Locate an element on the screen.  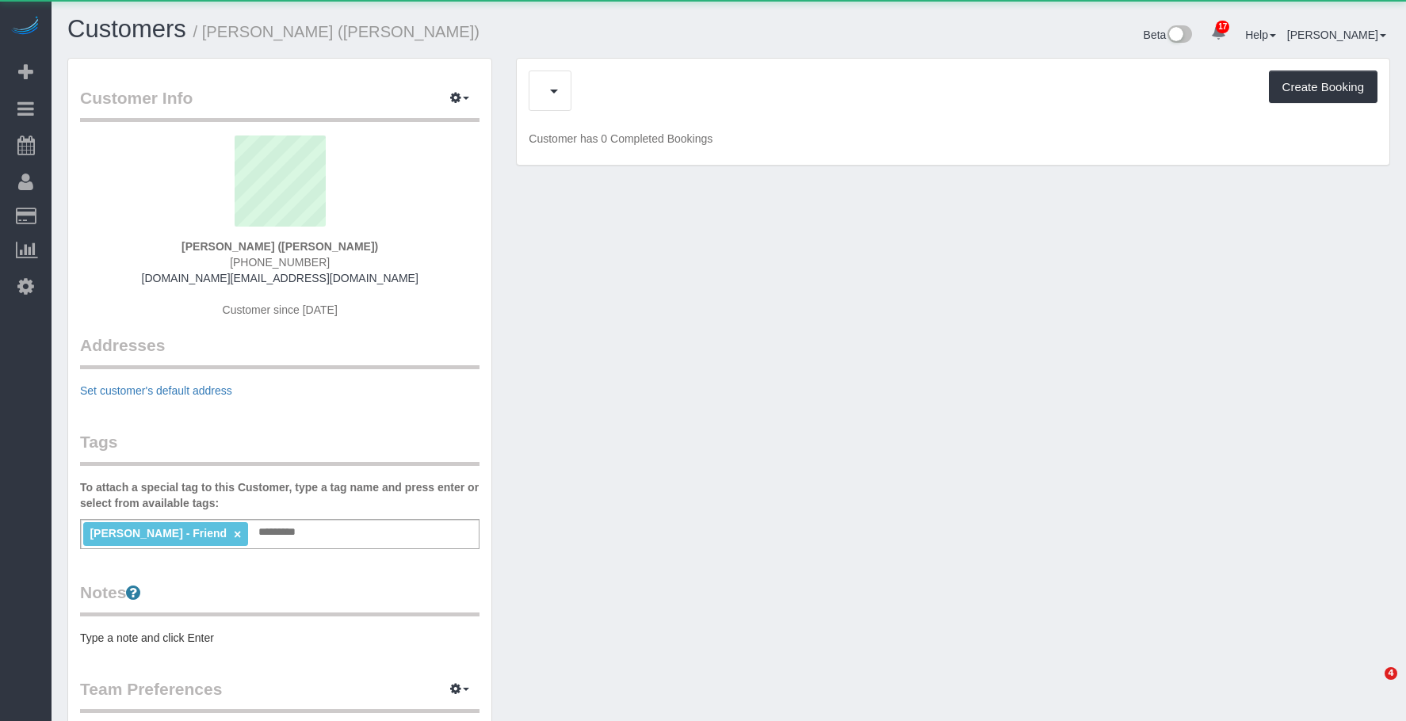
legend: Customer Info is located at coordinates (280, 104).